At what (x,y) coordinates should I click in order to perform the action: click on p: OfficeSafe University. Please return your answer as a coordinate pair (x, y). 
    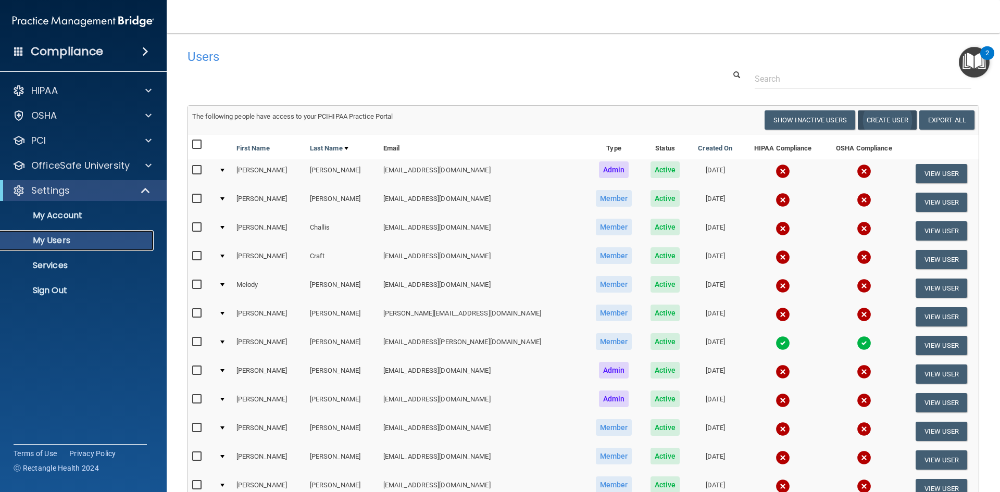
    Looking at the image, I should click on (80, 166).